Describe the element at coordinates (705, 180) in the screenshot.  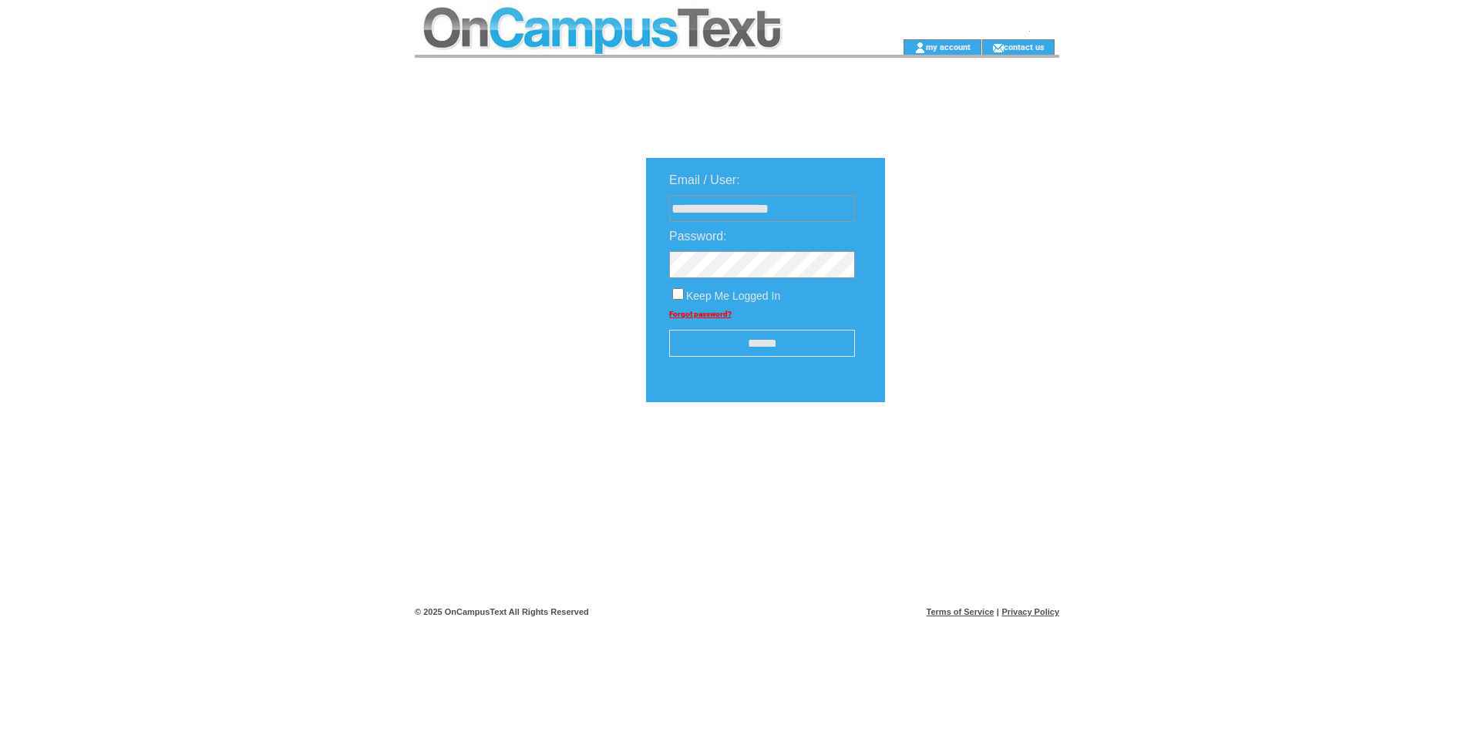
I see `span: Email / User:` at that location.